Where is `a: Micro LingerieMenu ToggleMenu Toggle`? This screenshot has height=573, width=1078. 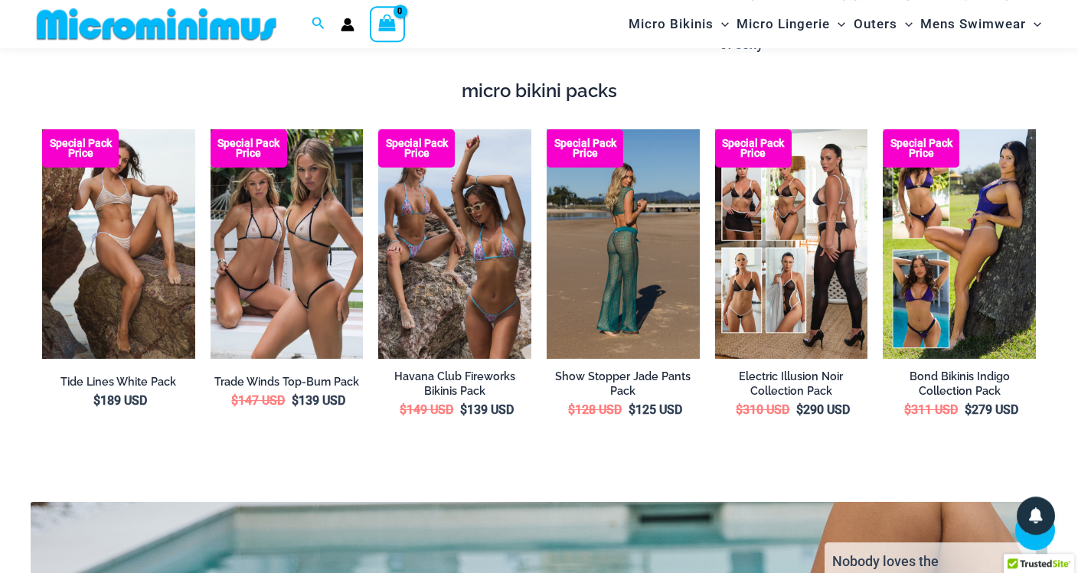
a: Micro LingerieMenu ToggleMenu Toggle is located at coordinates (791, 24).